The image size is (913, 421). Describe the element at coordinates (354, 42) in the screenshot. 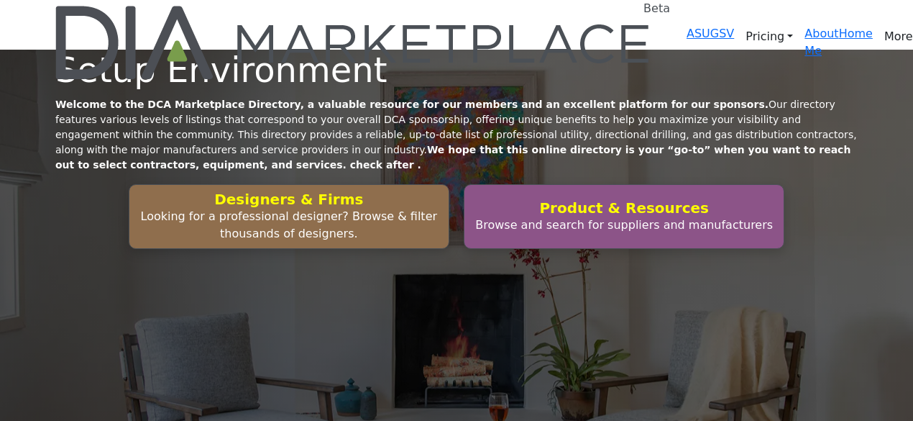

I see `a: Beta` at that location.